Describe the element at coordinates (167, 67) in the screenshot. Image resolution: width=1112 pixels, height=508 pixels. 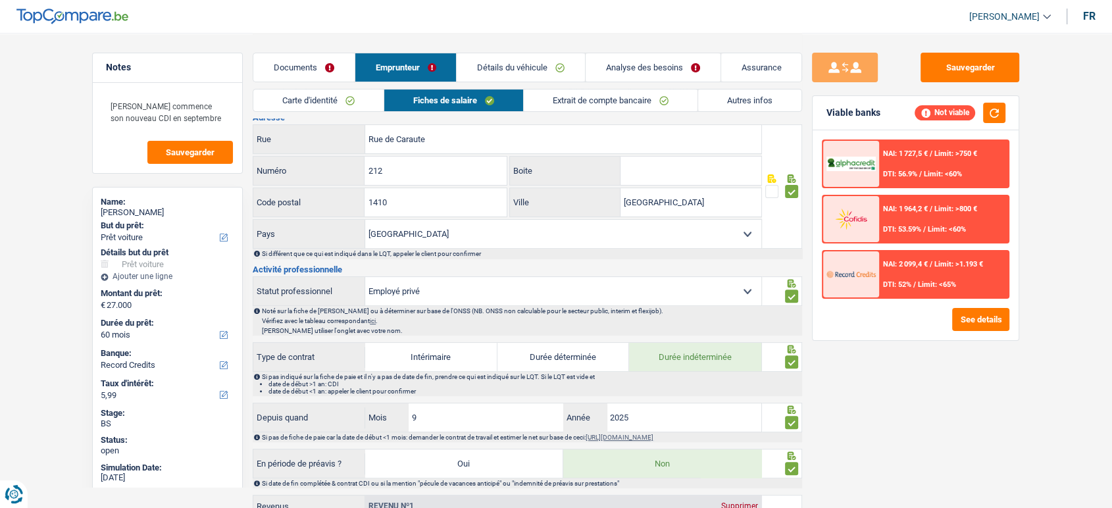
I see `h5: Notes` at that location.